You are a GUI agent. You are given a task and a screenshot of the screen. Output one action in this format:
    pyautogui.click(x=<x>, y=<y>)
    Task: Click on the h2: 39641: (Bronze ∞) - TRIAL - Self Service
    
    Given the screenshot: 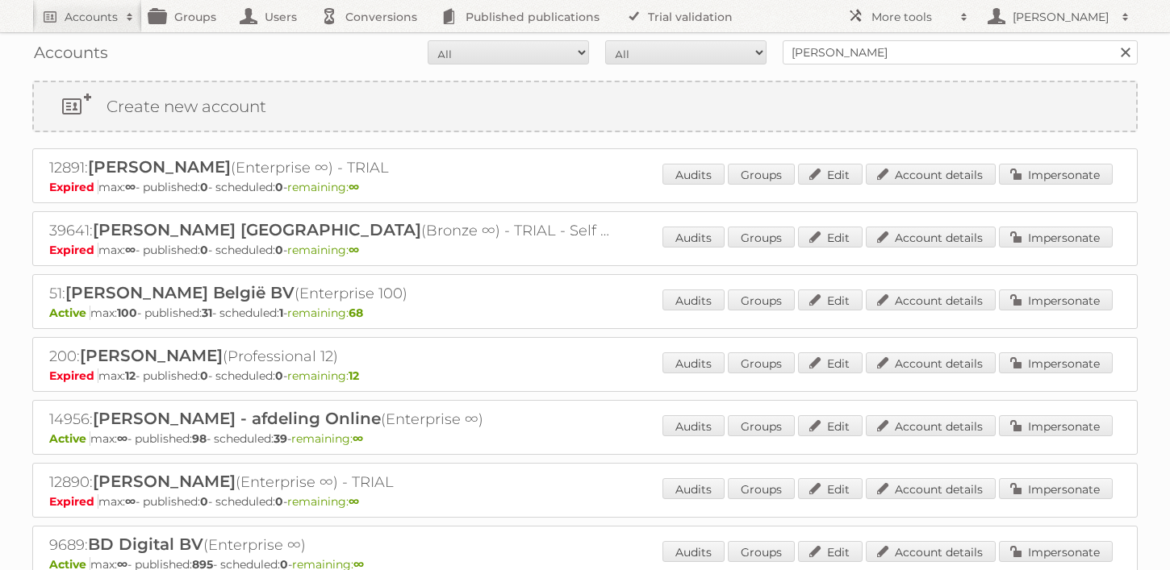 What is the action you would take?
    pyautogui.click(x=332, y=231)
    